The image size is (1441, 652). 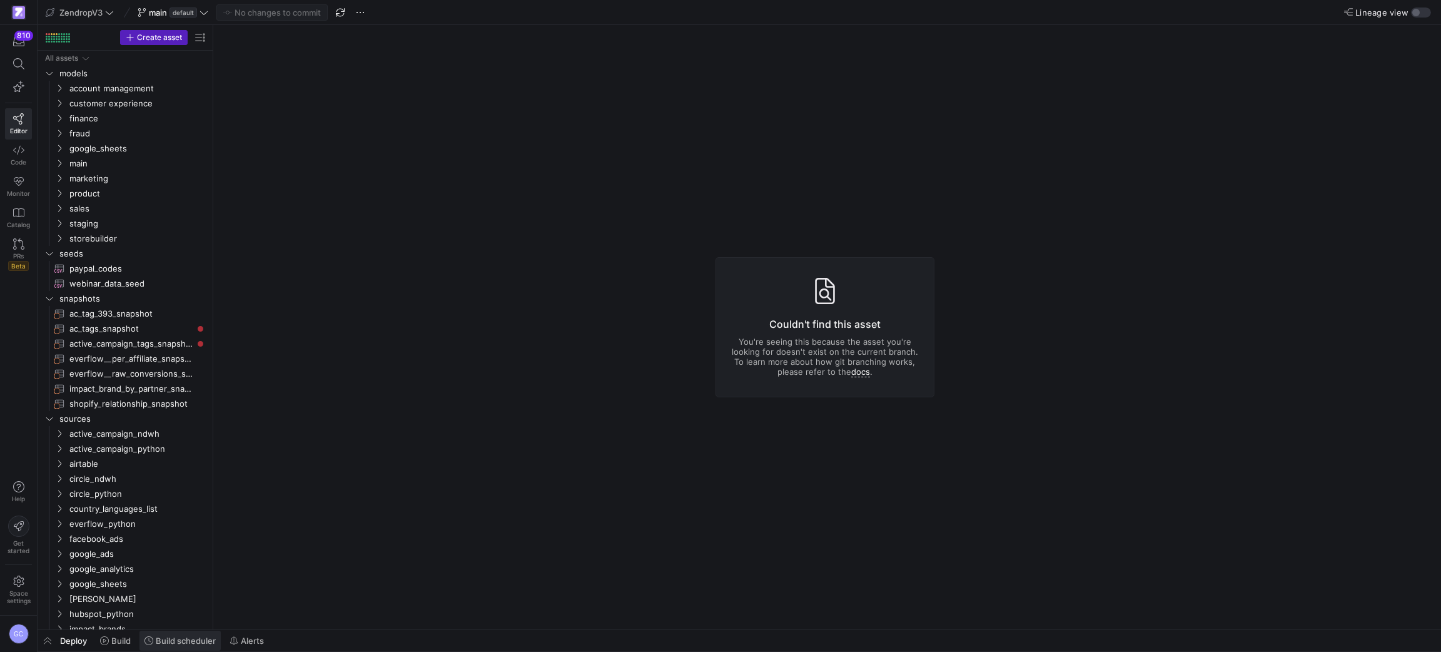 I want to click on span: active_campaign_python, so click(x=138, y=448).